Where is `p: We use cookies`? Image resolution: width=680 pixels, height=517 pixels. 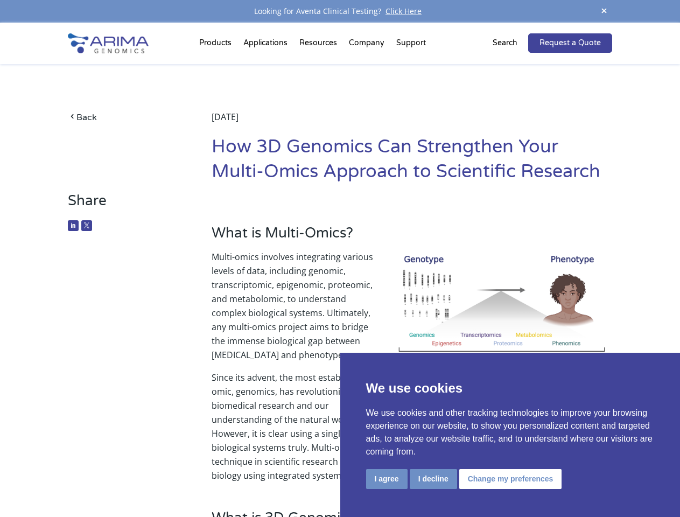
p: We use cookies is located at coordinates (511, 388).